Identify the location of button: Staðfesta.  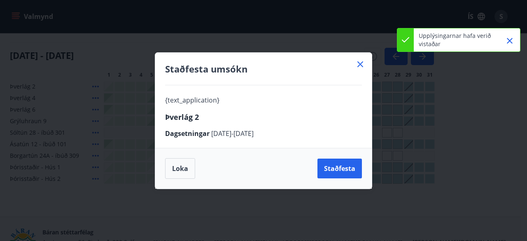
(339, 168).